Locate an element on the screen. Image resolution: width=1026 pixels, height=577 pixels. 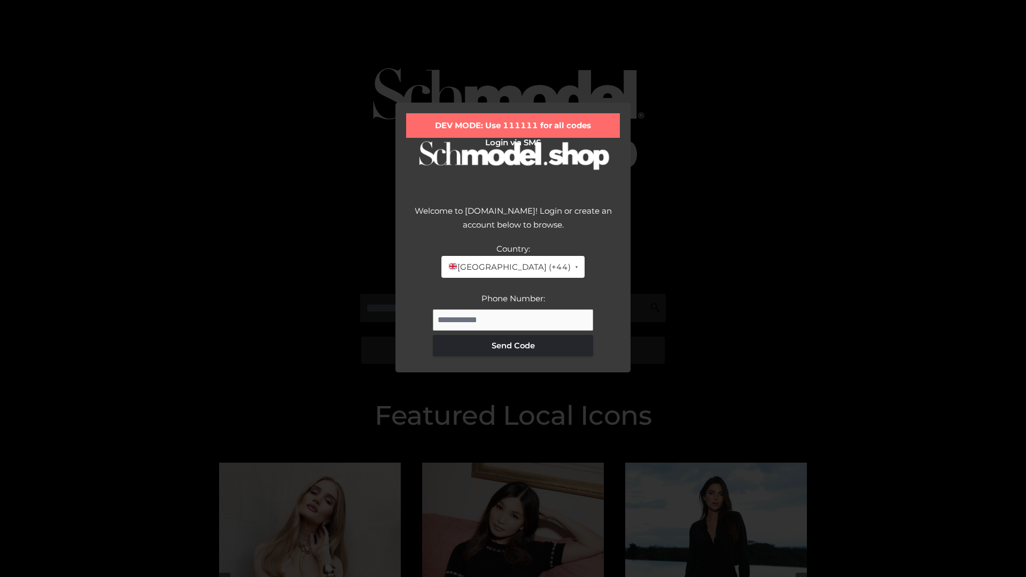
label: Country: is located at coordinates (513, 248).